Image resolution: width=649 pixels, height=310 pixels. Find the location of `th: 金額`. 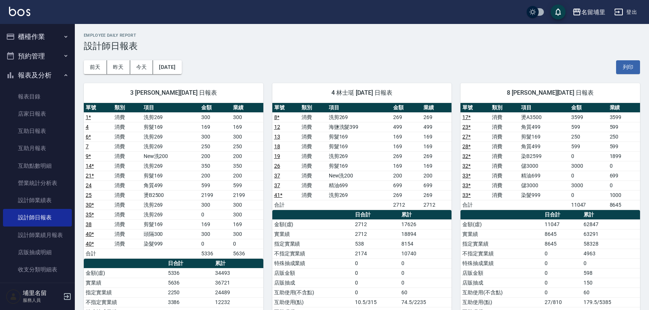

th: 金額 is located at coordinates (588, 108).